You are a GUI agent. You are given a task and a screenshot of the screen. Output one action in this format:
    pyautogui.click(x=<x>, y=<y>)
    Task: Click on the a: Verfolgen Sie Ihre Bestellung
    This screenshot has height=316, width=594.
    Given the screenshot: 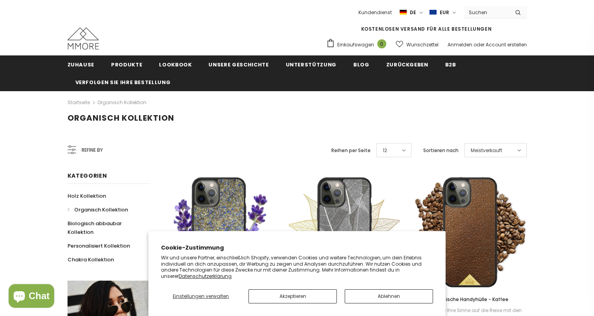 What is the action you would take?
    pyautogui.click(x=123, y=82)
    